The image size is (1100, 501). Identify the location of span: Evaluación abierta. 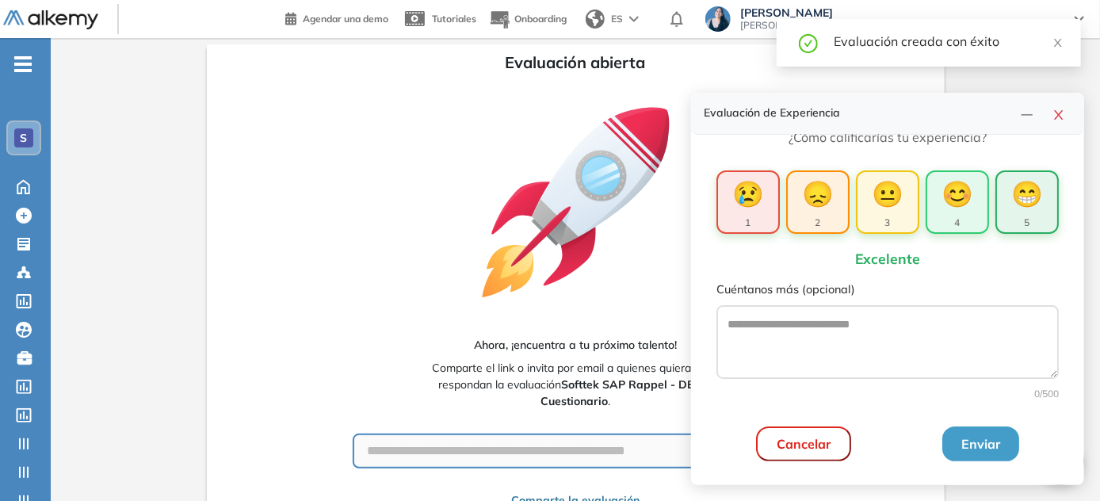
(575, 63).